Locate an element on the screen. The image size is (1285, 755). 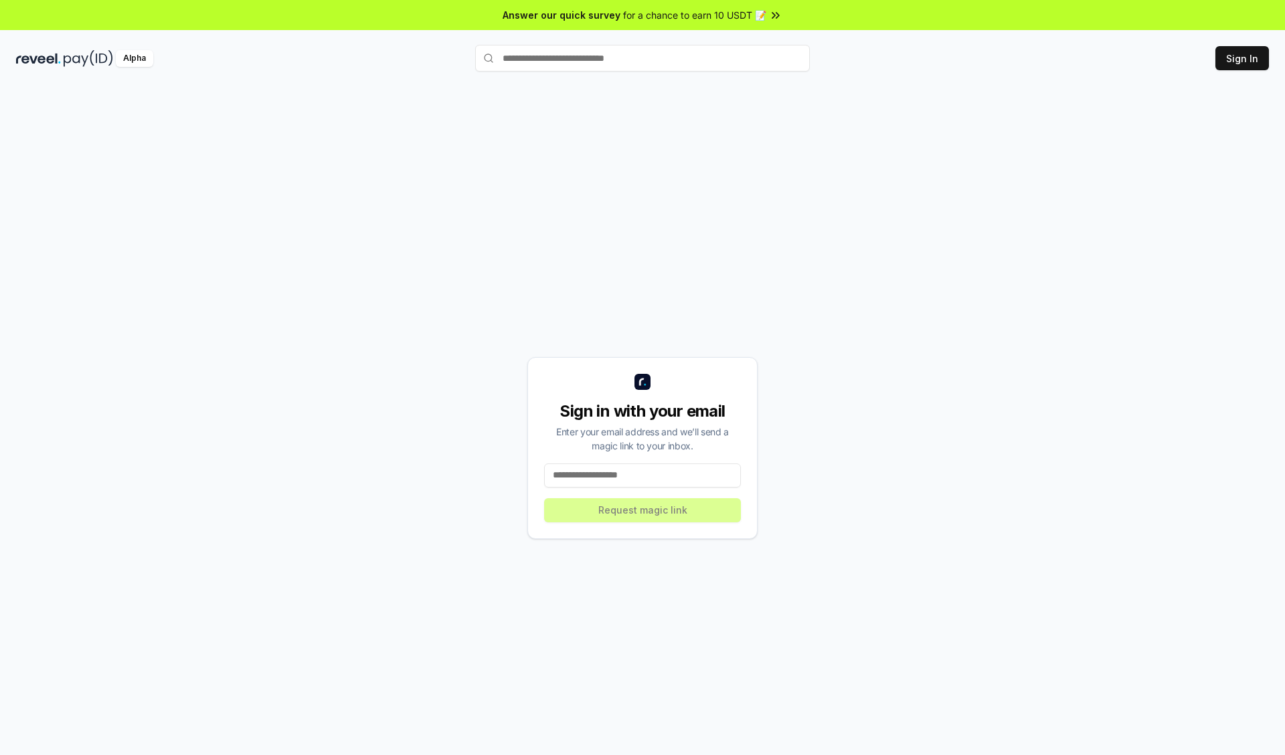
span: for a chance to earn 10 USDT 📝 is located at coordinates (695, 15).